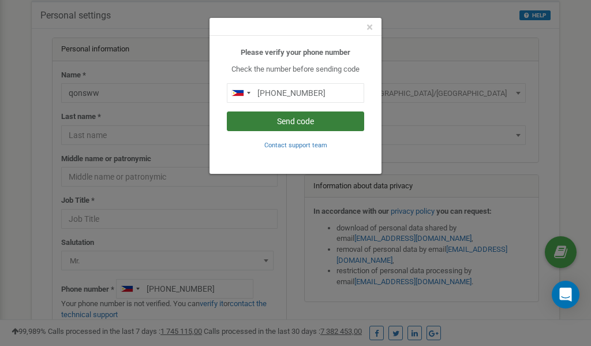 The height and width of the screenshot is (346, 591). Describe the element at coordinates (296, 145) in the screenshot. I see `small: Contact support team` at that location.